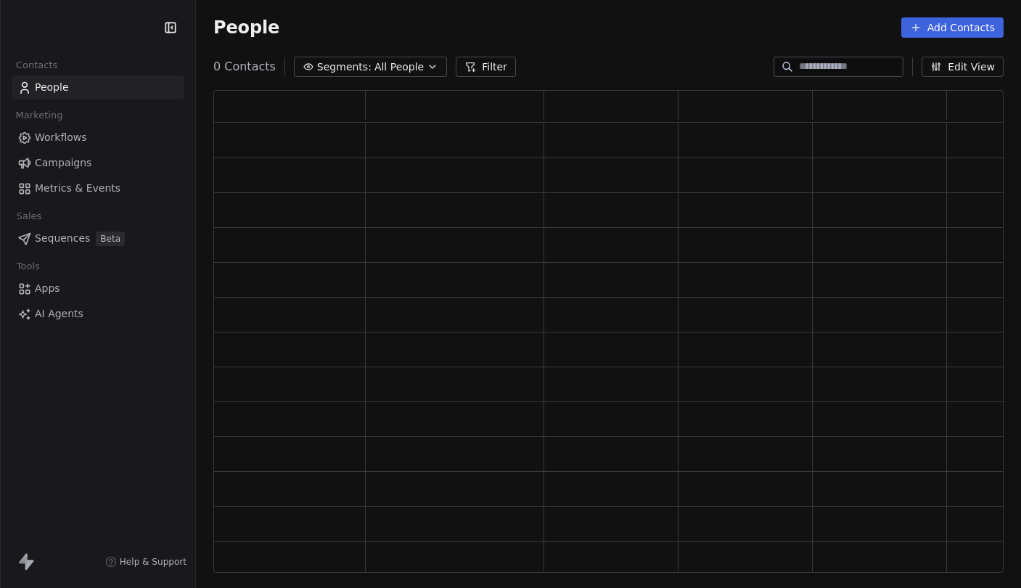 The image size is (1021, 588). Describe the element at coordinates (59, 314) in the screenshot. I see `span: AI Agents` at that location.